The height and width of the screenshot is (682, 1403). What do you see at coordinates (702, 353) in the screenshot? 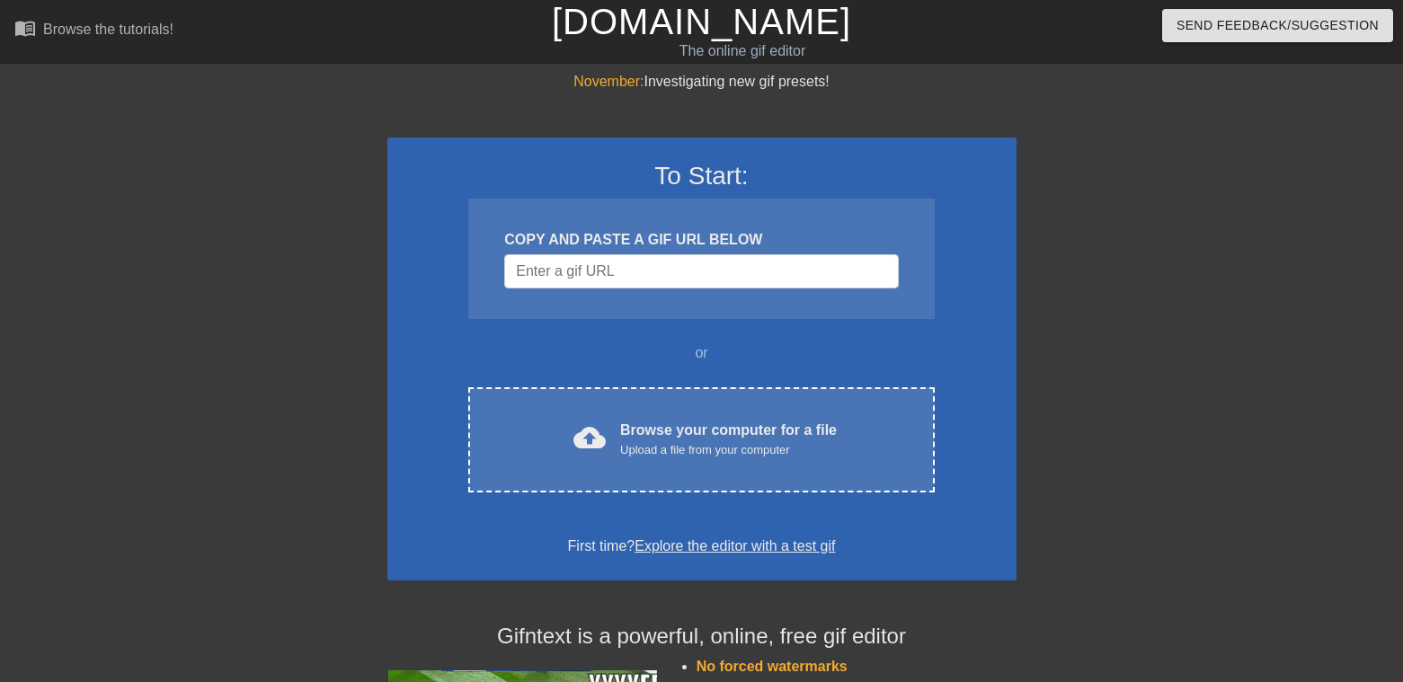
I see `div: or` at bounding box center [702, 353].